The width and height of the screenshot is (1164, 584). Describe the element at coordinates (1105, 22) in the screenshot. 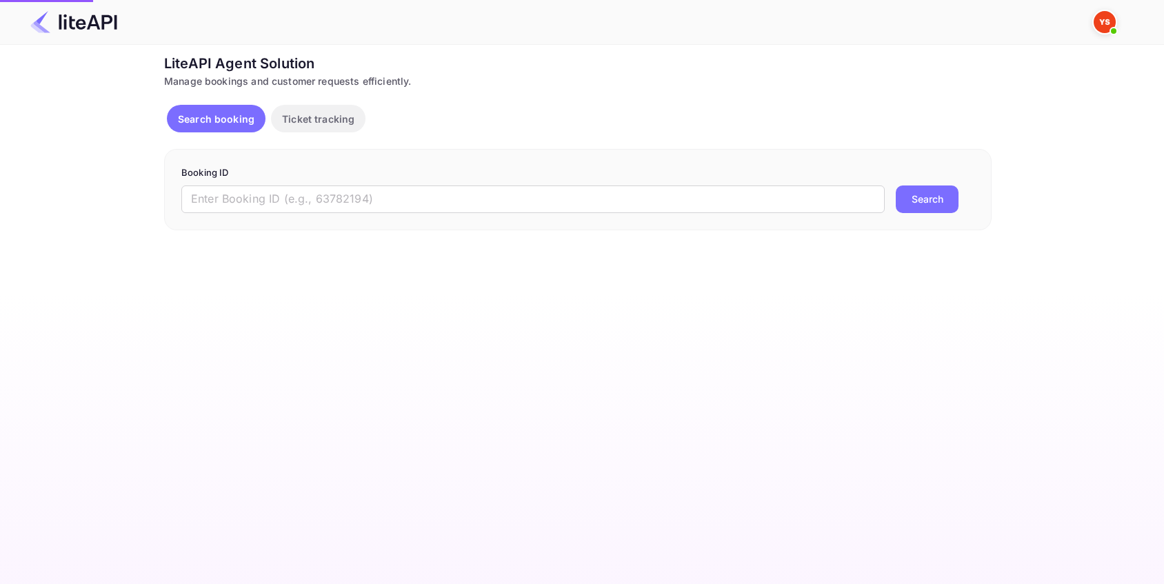

I see `img: Yandex Support` at that location.